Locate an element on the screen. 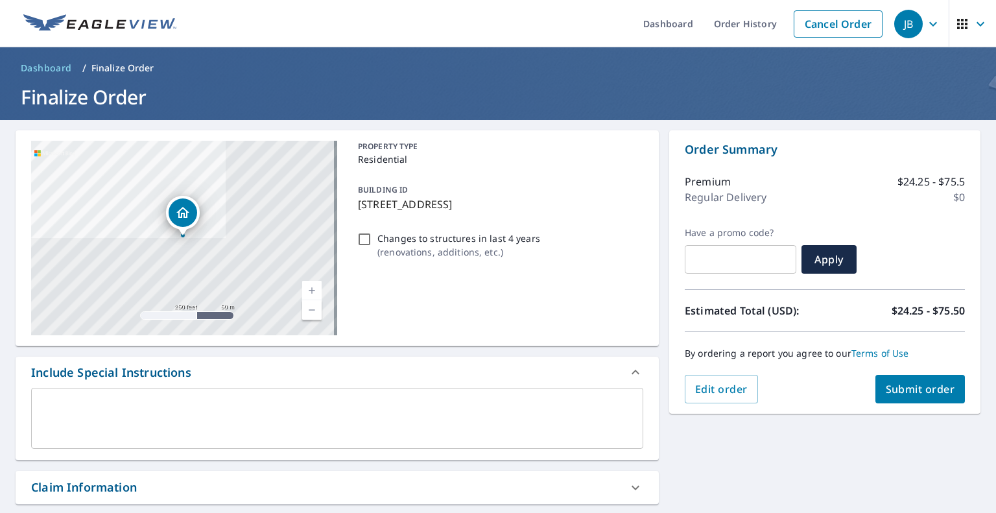 Image resolution: width=996 pixels, height=513 pixels. h1: Finalize Order is located at coordinates (498, 97).